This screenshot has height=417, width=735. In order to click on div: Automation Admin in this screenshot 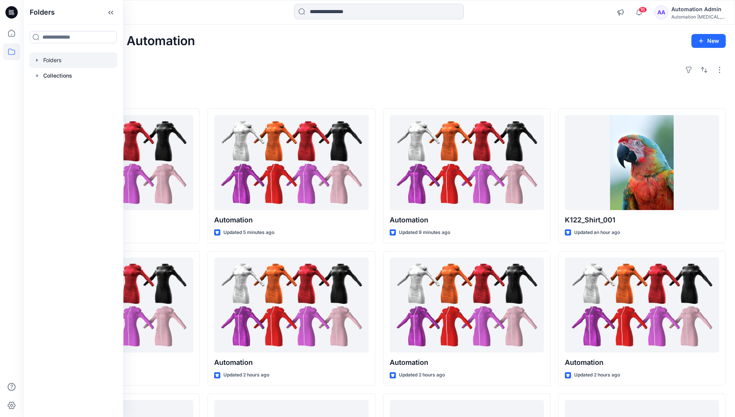, I will do `click(699, 9)`.